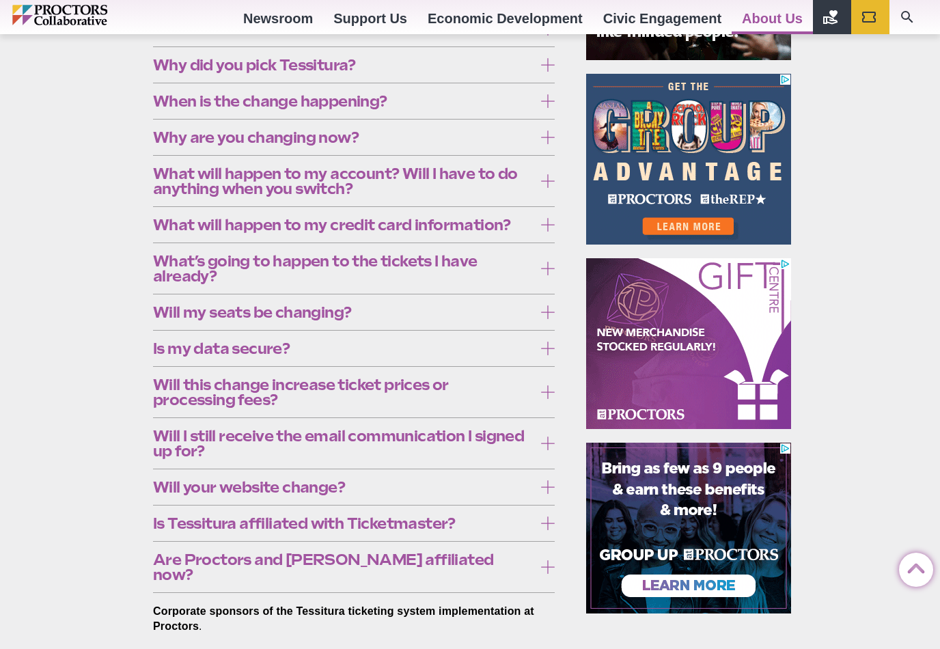 This screenshot has height=649, width=940. I want to click on span: When is the change happening?, so click(343, 101).